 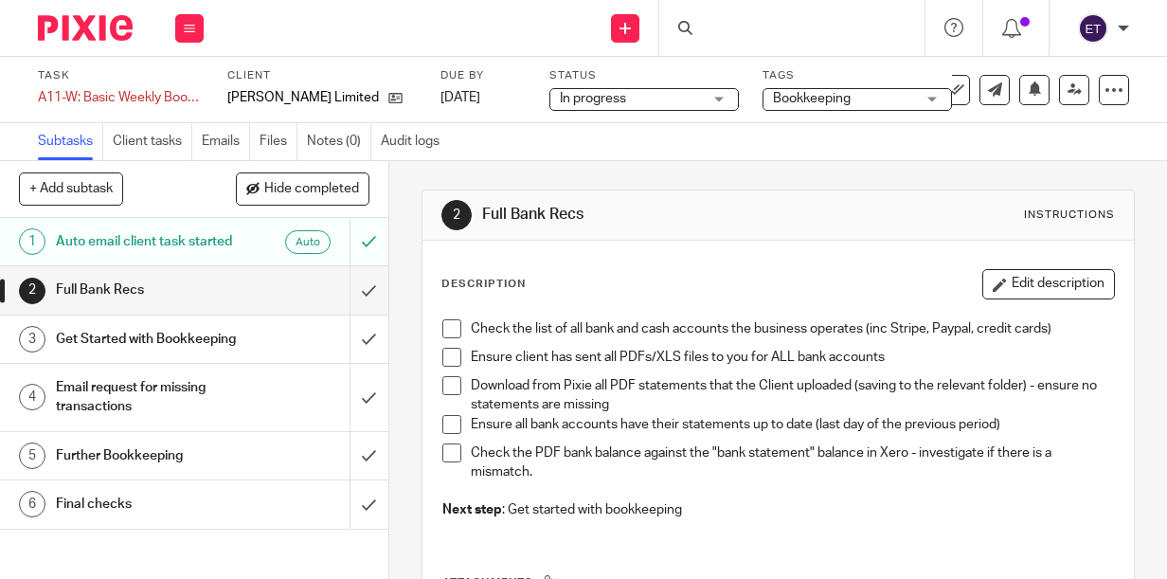 What do you see at coordinates (225, 141) in the screenshot?
I see `a: Emails` at bounding box center [225, 141].